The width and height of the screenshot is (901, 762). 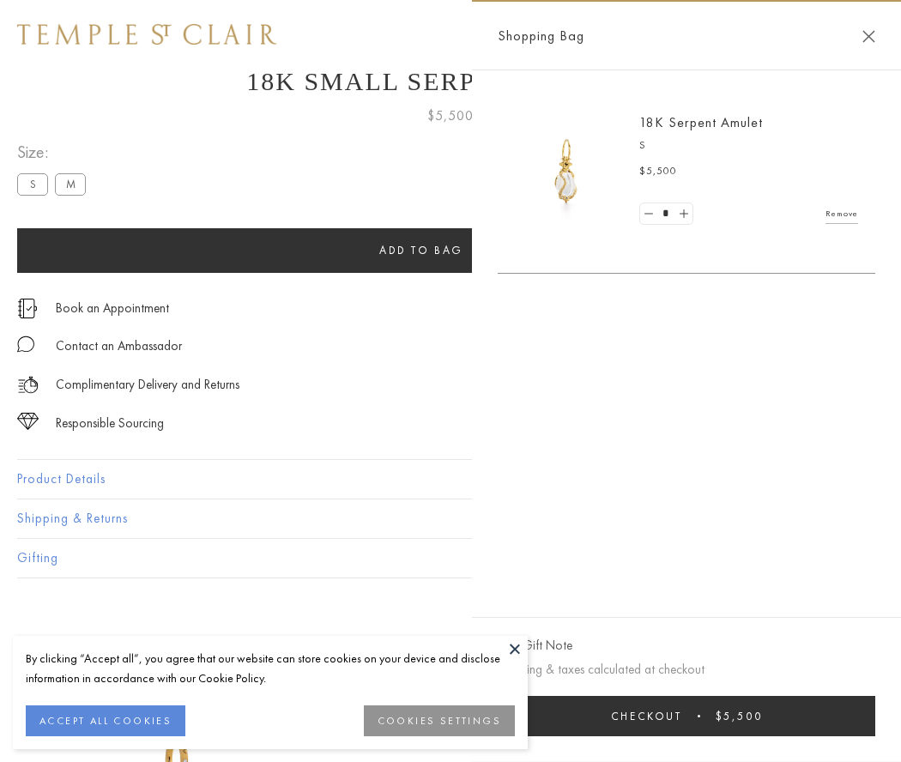 I want to click on img: icon_delivery.svg, so click(x=27, y=385).